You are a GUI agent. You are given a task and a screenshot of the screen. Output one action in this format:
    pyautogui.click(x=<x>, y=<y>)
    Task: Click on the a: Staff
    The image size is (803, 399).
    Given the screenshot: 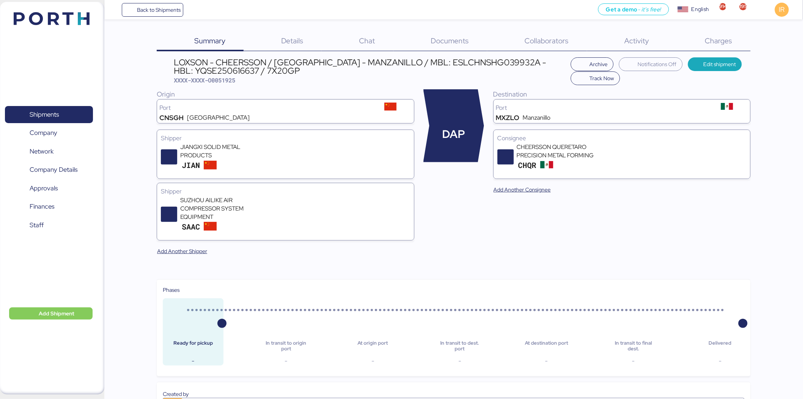 What is the action you would take?
    pyautogui.click(x=49, y=225)
    